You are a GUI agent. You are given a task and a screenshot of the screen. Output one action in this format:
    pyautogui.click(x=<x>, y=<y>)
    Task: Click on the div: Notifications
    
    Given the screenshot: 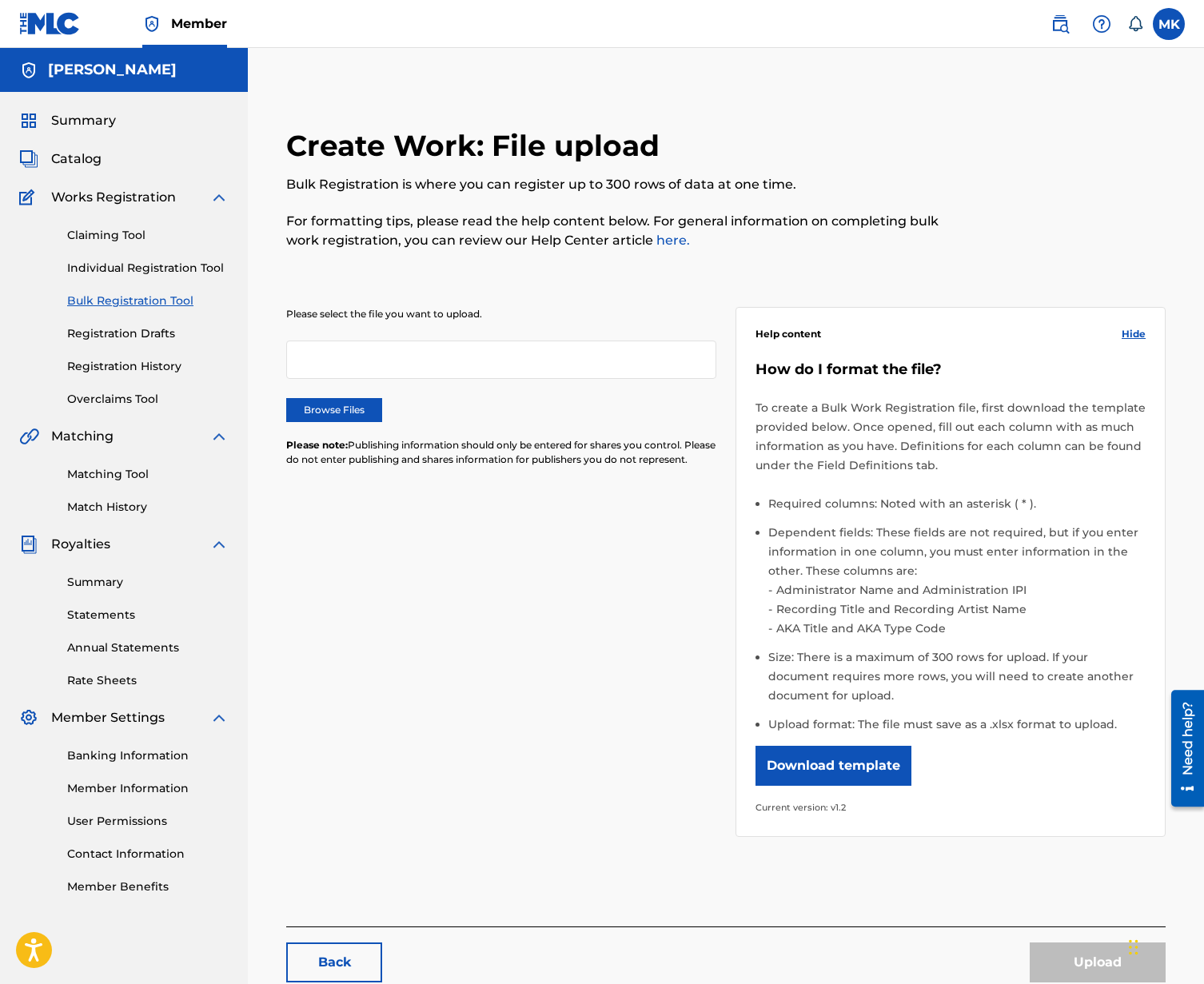 What is the action you would take?
    pyautogui.click(x=1136, y=24)
    